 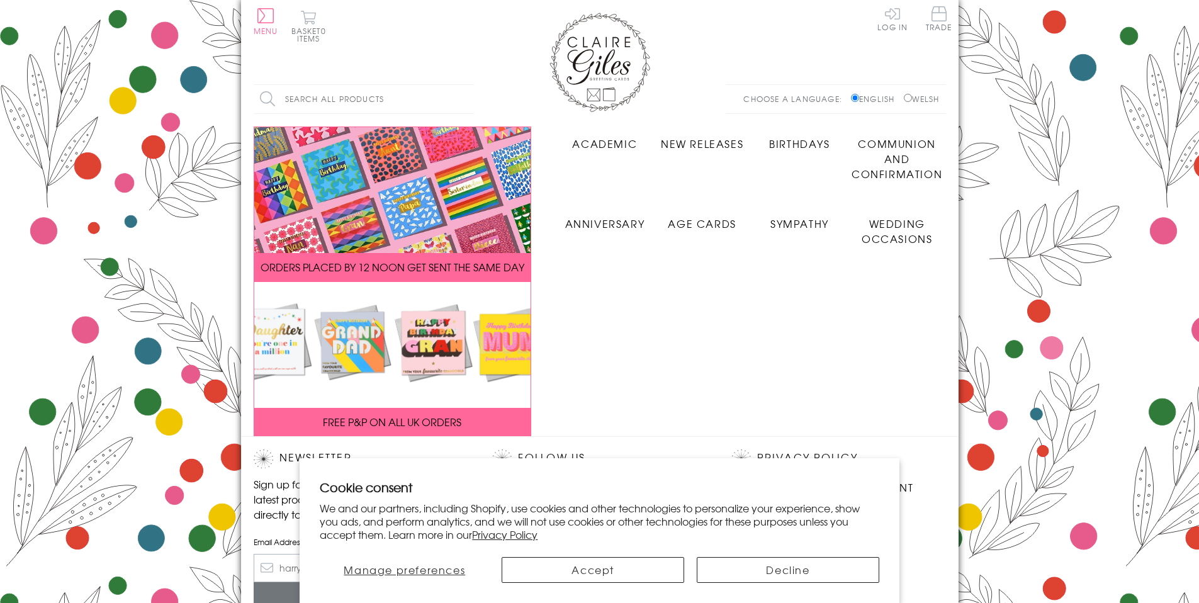 I want to click on input: Search, so click(x=468, y=99).